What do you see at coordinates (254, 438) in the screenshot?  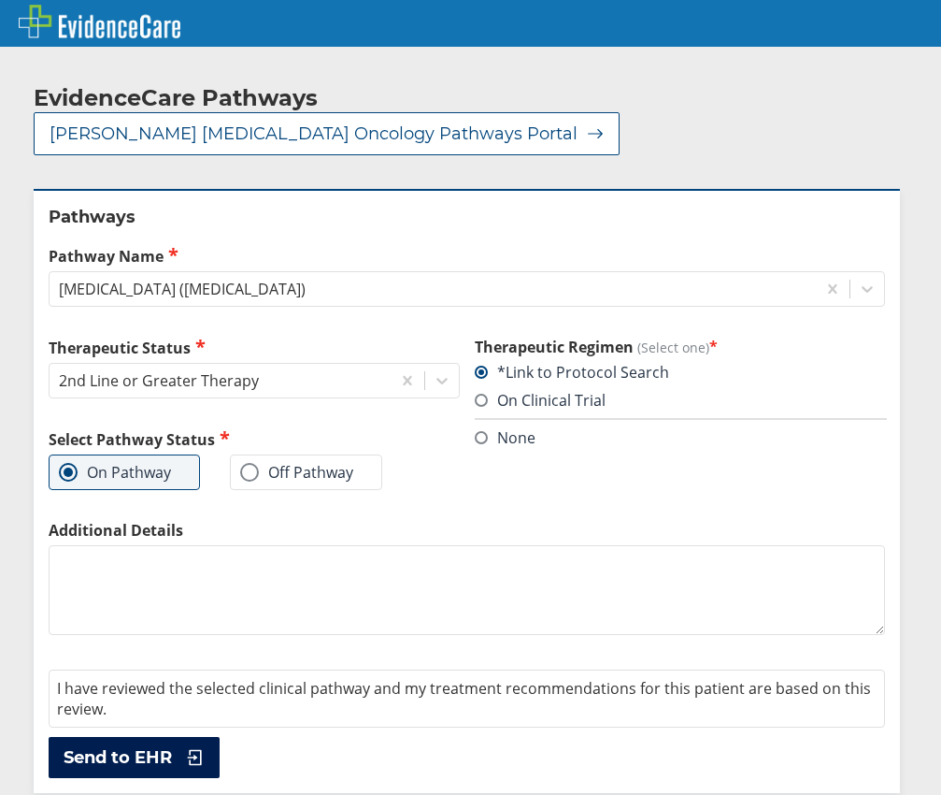 I see `h2: Select Pathway Status` at bounding box center [254, 438].